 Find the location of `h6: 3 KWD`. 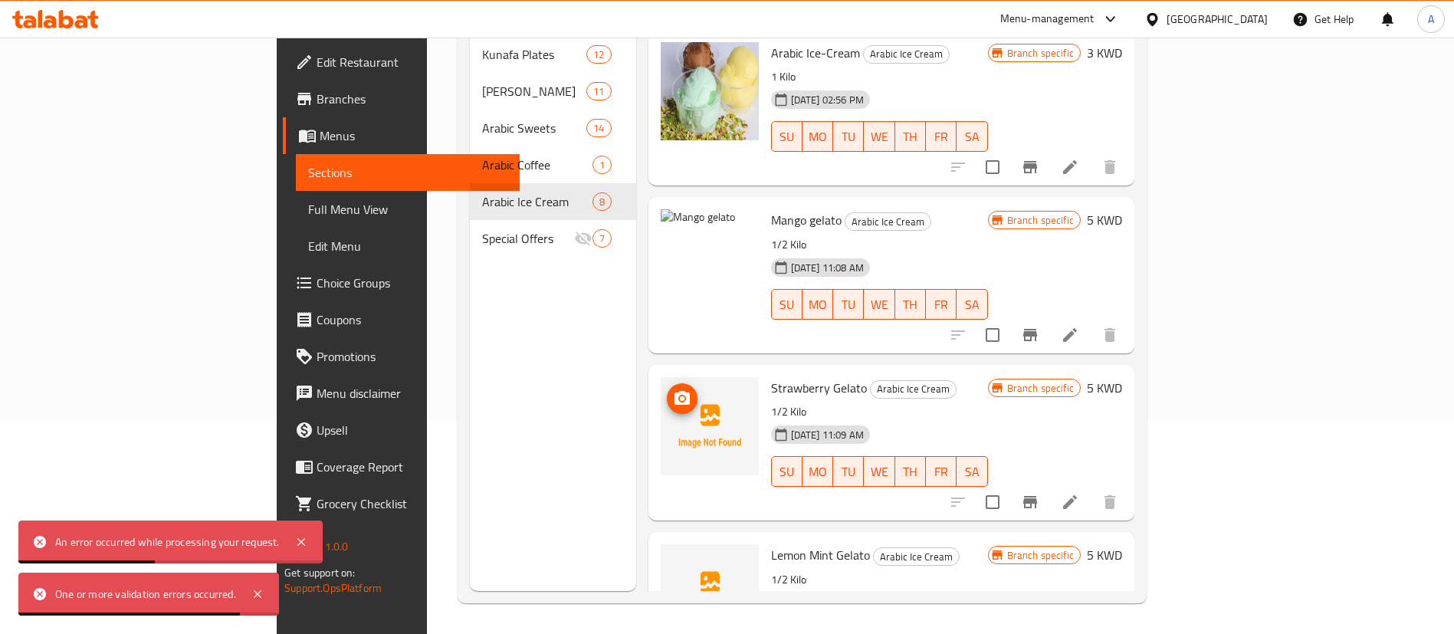

h6: 3 KWD is located at coordinates (1104, 53).